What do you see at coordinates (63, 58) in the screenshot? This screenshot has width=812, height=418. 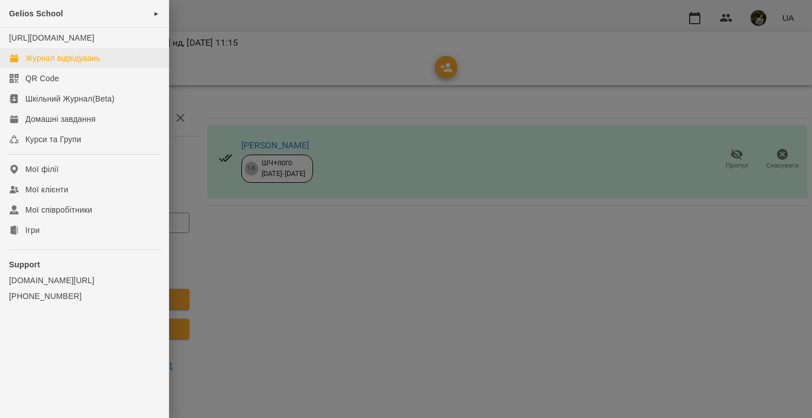 I see `div: Журнал відвідувань` at bounding box center [63, 58].